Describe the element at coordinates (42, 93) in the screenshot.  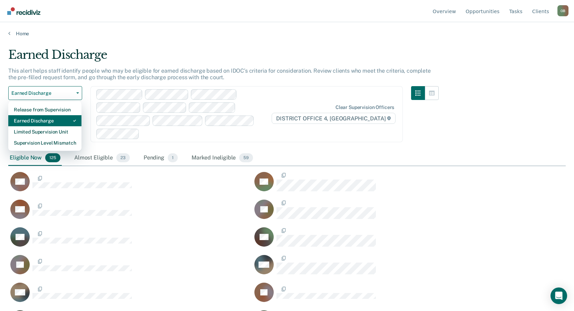
I see `span: Earned Discharge` at that location.